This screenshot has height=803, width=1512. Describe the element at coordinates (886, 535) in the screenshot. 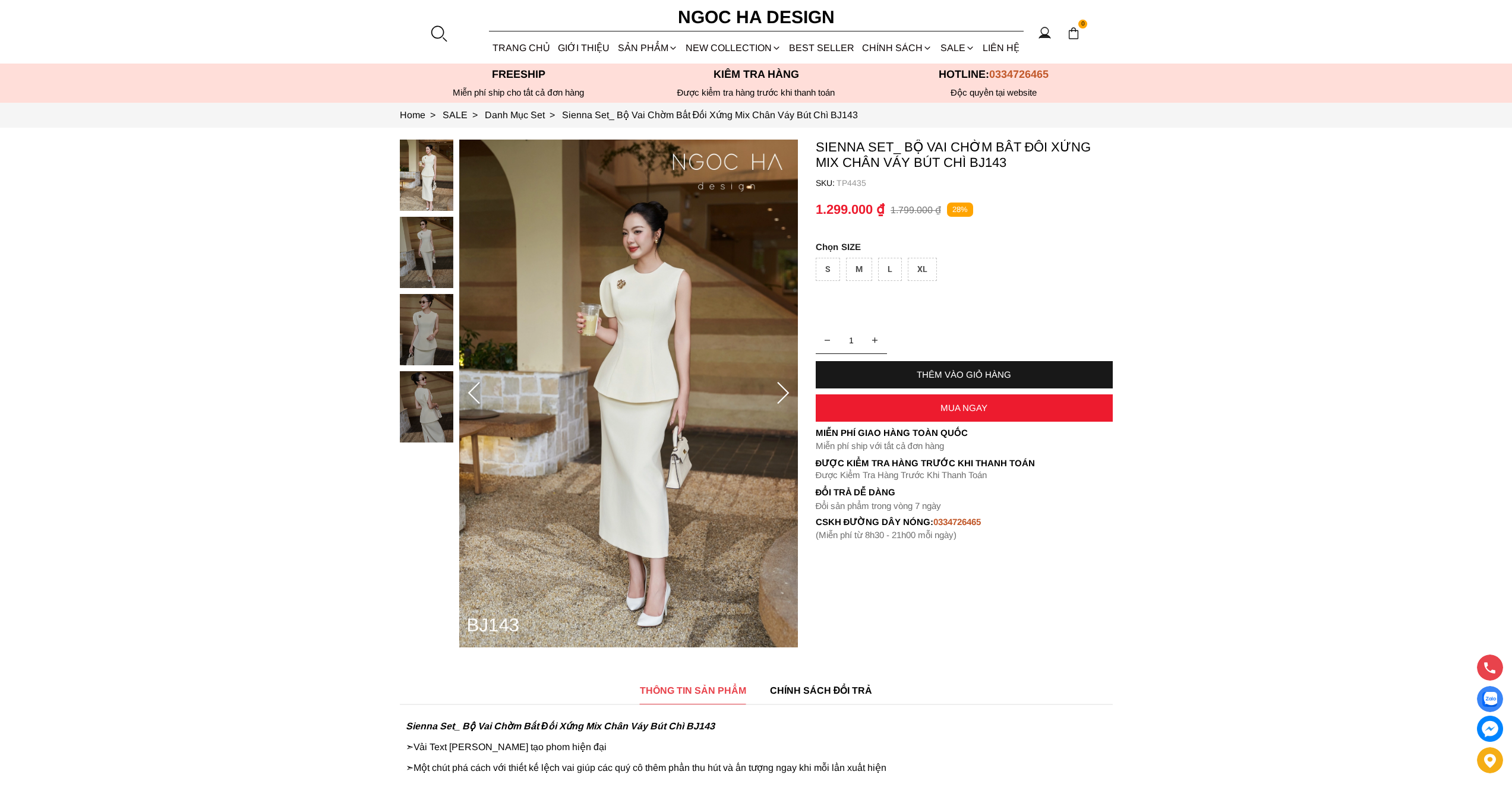

I see `font: (Miễn phí từ 8h30 - 21h00 mỗi ngày)` at that location.